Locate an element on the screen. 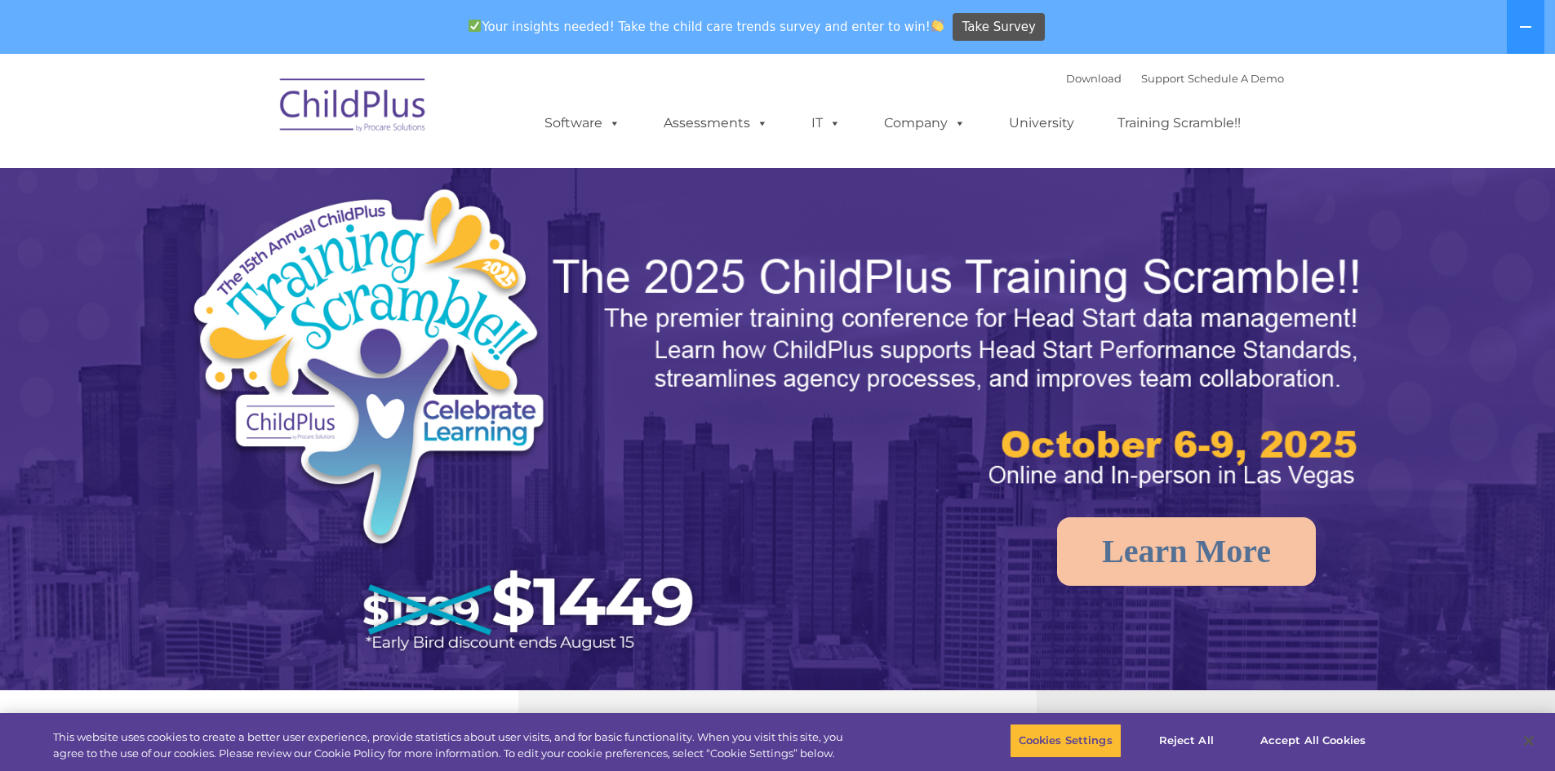  a: Take Survey is located at coordinates (998, 27).